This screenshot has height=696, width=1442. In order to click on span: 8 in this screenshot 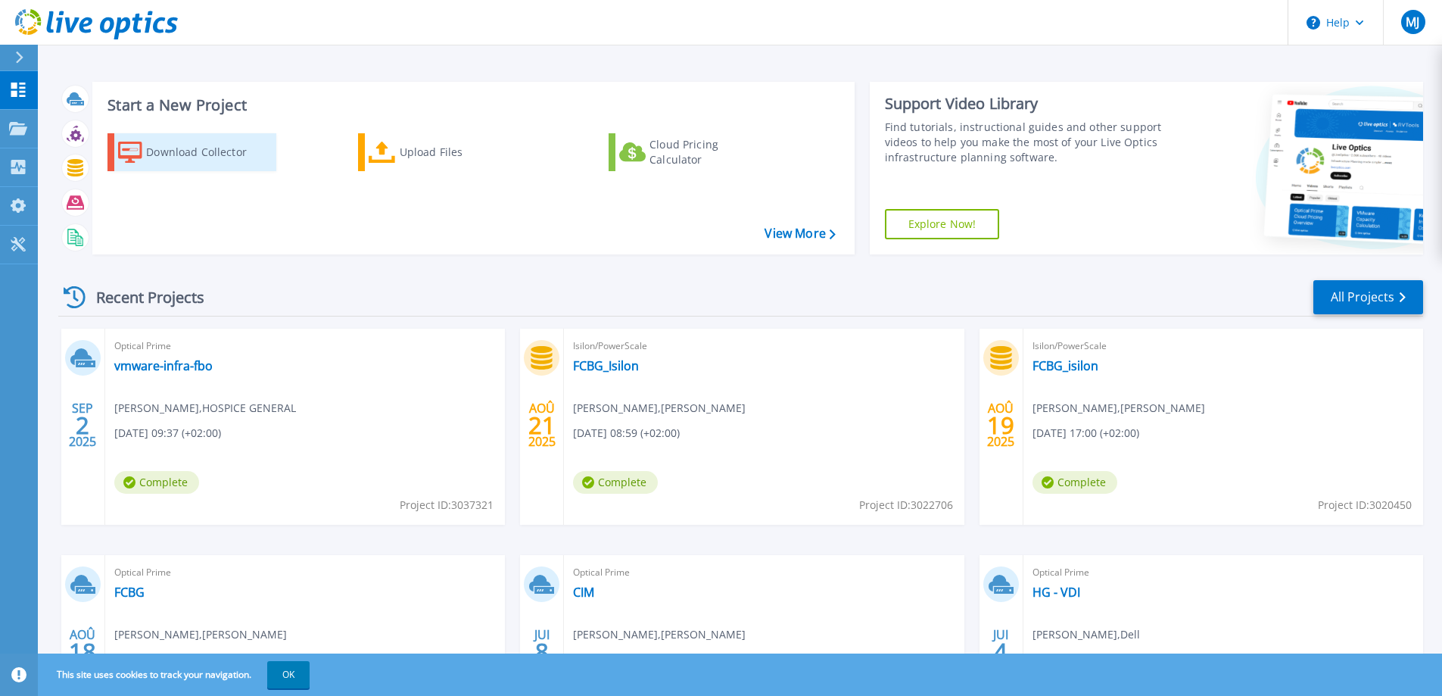, I will do `click(542, 651)`.